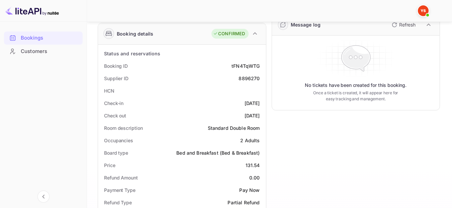 The image size is (452, 208). What do you see at coordinates (116, 152) in the screenshot?
I see `div: Board type` at bounding box center [116, 152].